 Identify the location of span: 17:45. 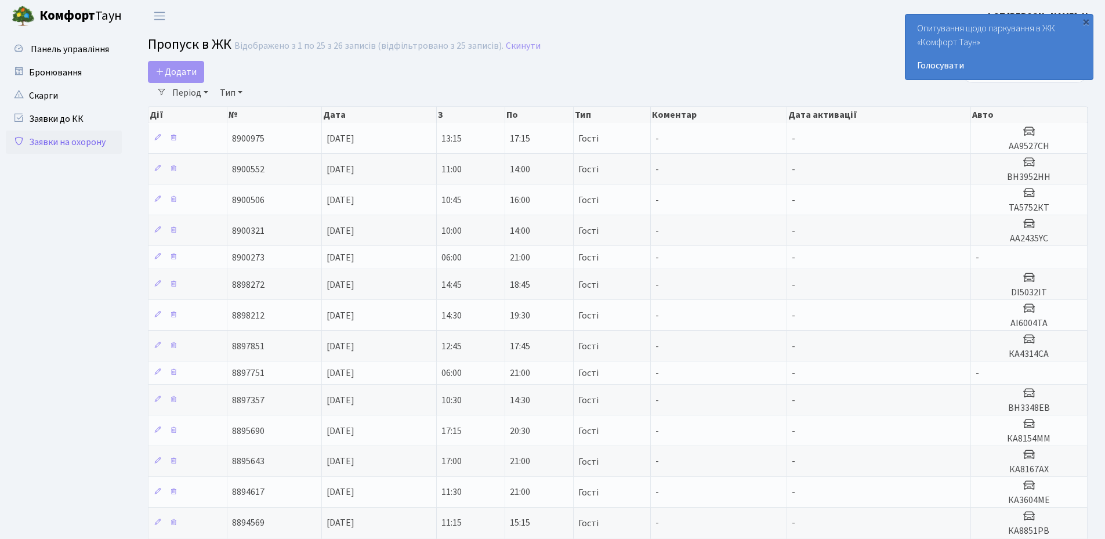
(520, 346).